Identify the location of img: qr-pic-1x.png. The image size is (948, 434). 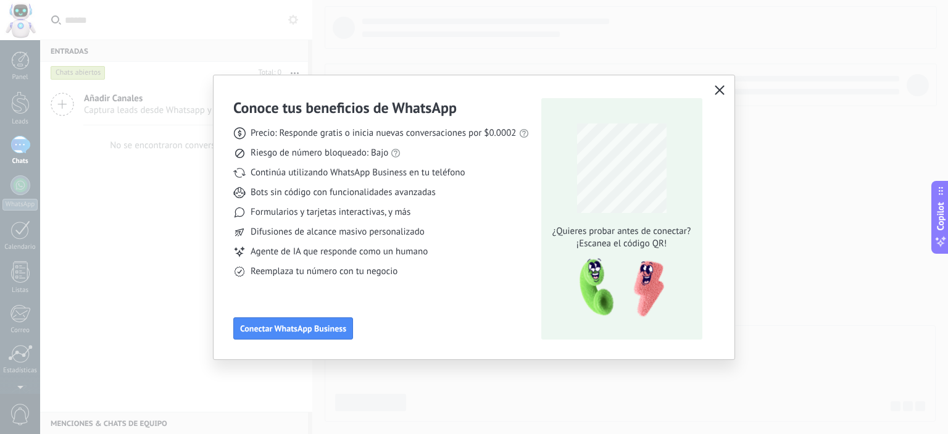
(618, 288).